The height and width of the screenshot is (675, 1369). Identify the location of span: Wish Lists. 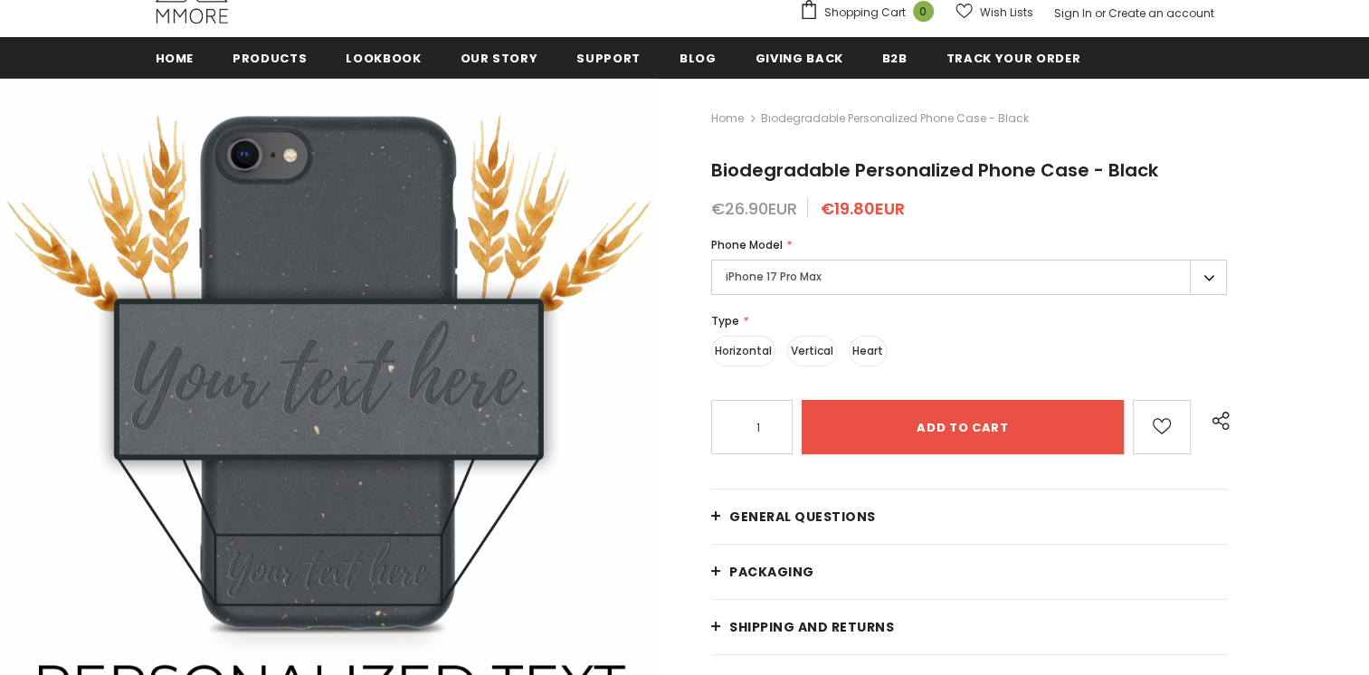
(1006, 13).